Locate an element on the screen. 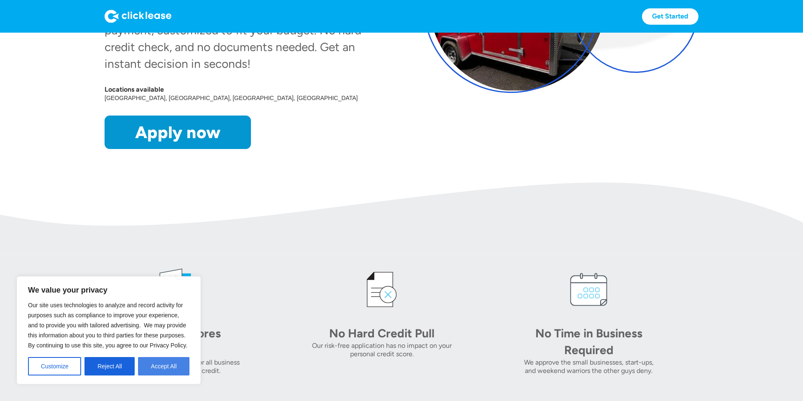 Image resolution: width=803 pixels, height=401 pixels. span: Our site uses technologies to analyze and record activity for purposes such as compliance to impr... is located at coordinates (107, 325).